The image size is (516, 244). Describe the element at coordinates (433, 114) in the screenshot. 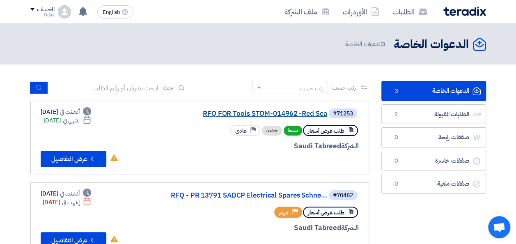

I see `a: الطلبات المقبولة2` at that location.